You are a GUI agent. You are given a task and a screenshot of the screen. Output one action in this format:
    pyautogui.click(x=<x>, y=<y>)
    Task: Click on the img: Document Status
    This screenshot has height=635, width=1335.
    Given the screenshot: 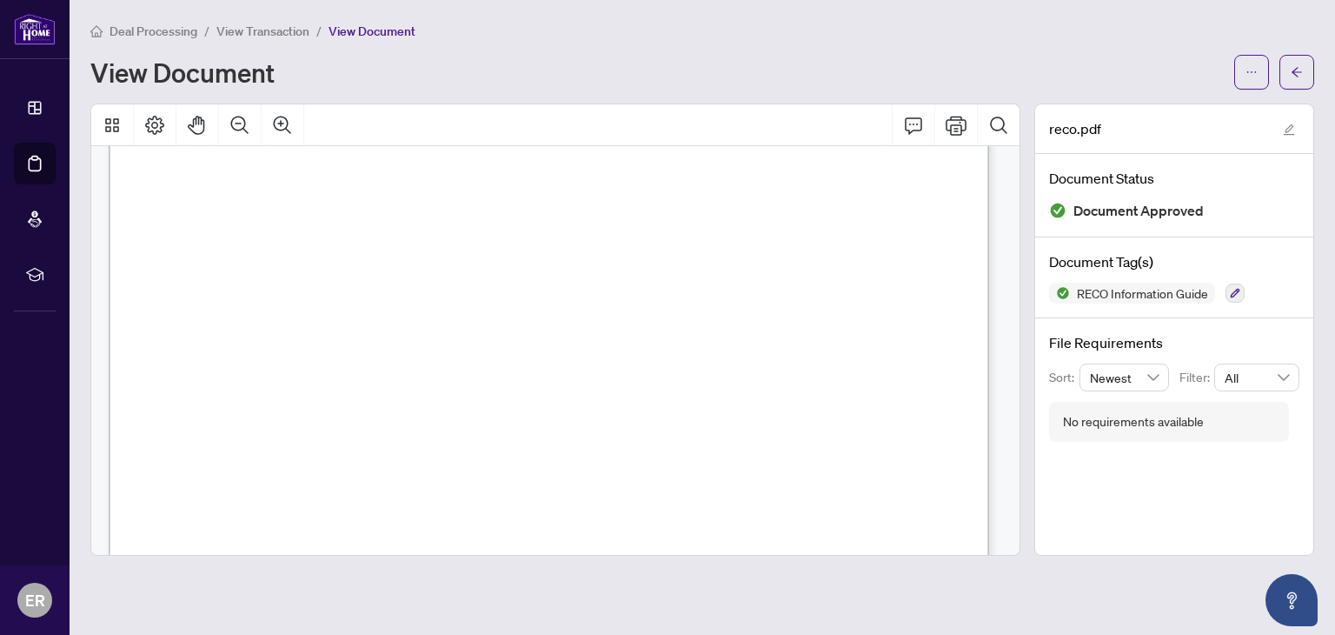 What is the action you would take?
    pyautogui.click(x=1058, y=210)
    